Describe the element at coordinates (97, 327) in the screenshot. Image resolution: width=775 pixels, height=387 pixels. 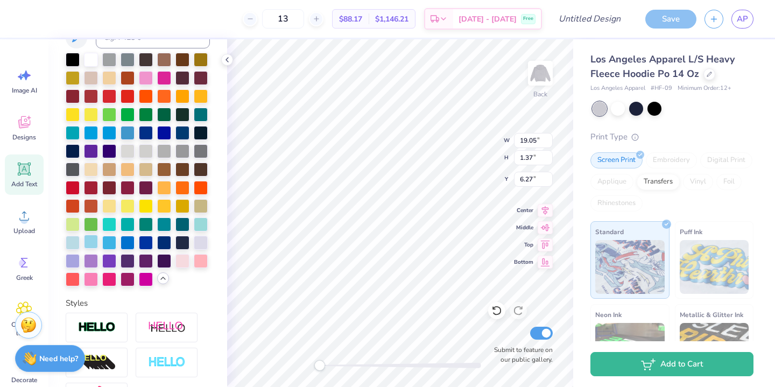
I see `img: Stroke` at that location.